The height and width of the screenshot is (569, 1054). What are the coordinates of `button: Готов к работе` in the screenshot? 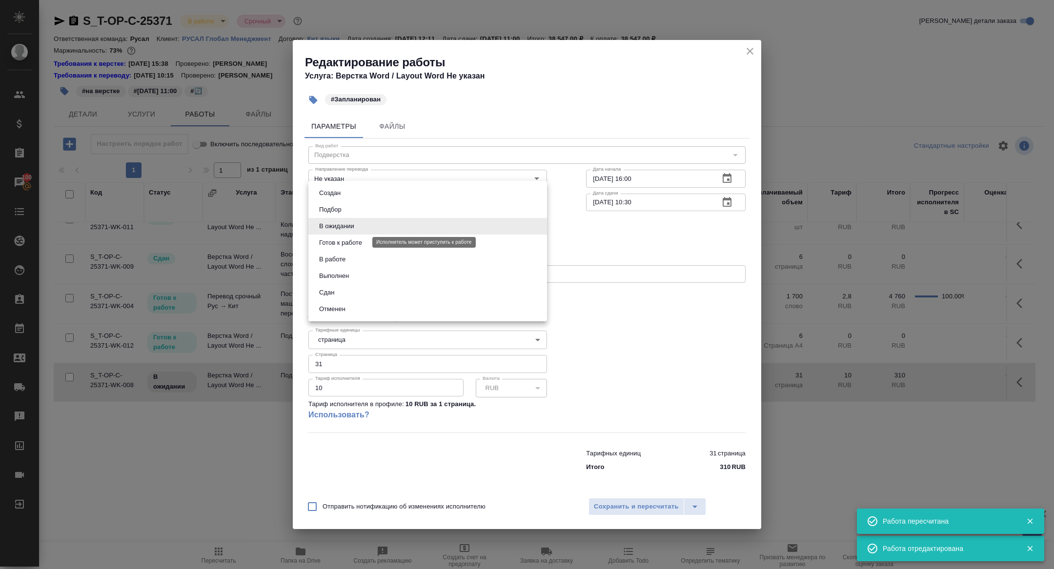 It's located at (341, 243).